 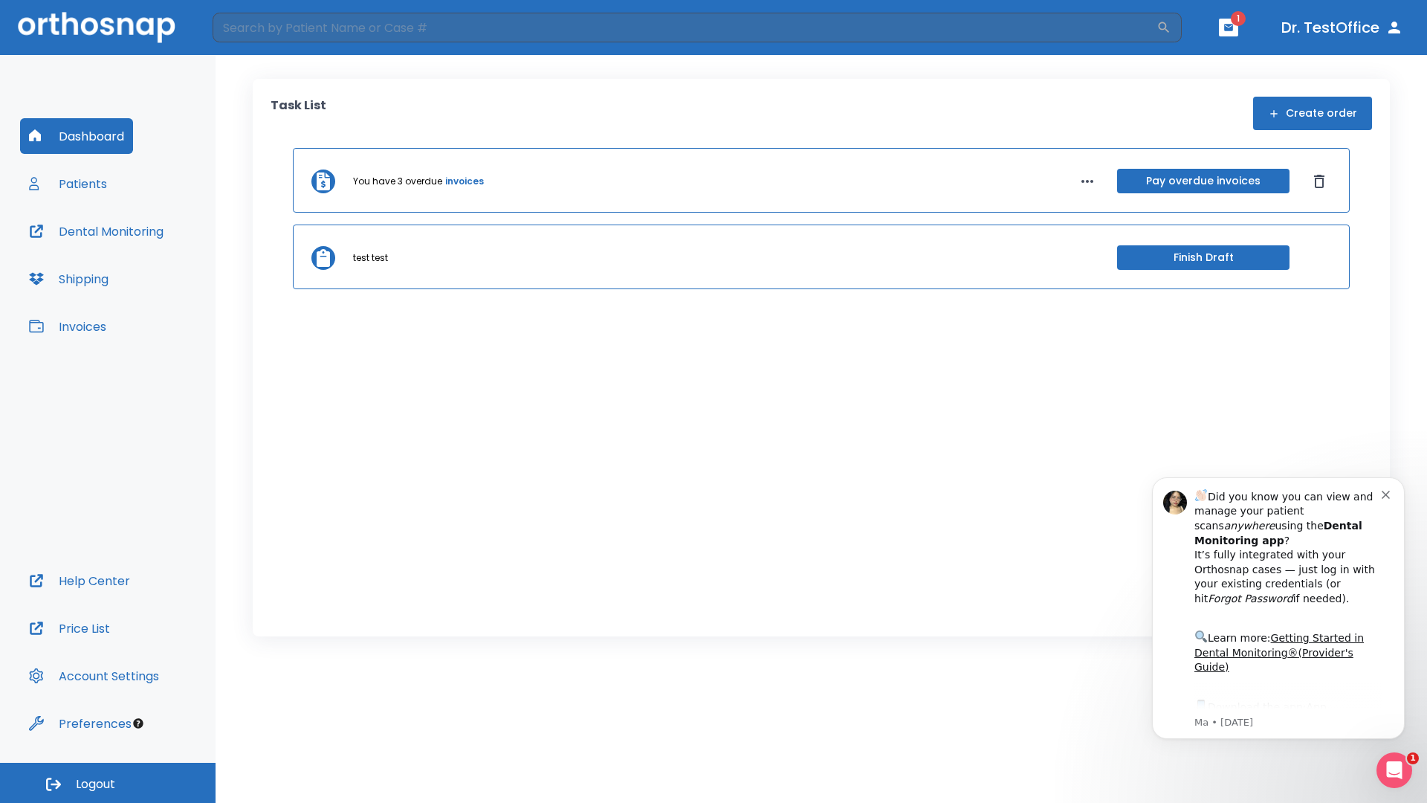 What do you see at coordinates (68, 279) in the screenshot?
I see `a: Shipping` at bounding box center [68, 279].